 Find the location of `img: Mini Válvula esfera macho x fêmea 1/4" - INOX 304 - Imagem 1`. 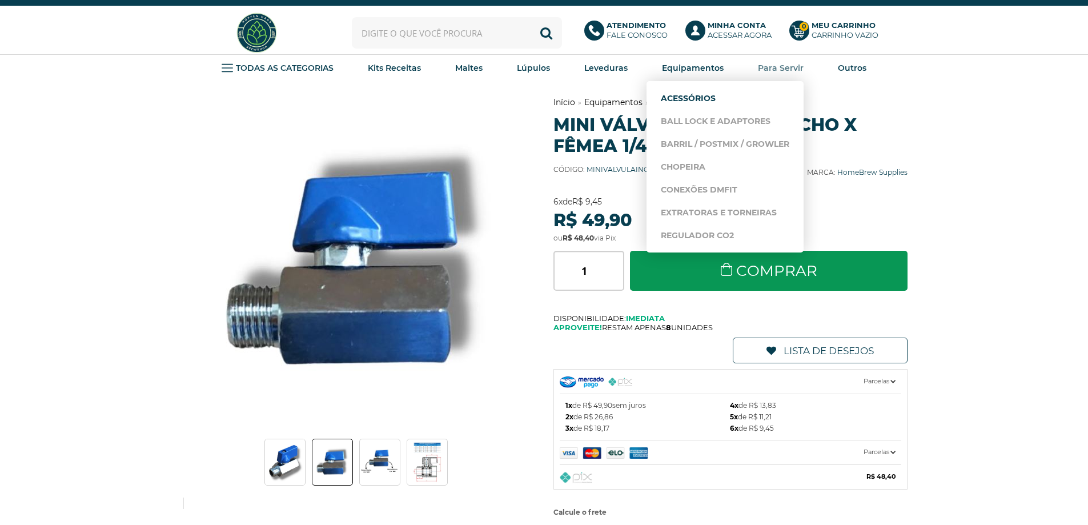

img: Mini Válvula esfera macho x fêmea 1/4" - INOX 304 - Imagem 1 is located at coordinates (285, 462).